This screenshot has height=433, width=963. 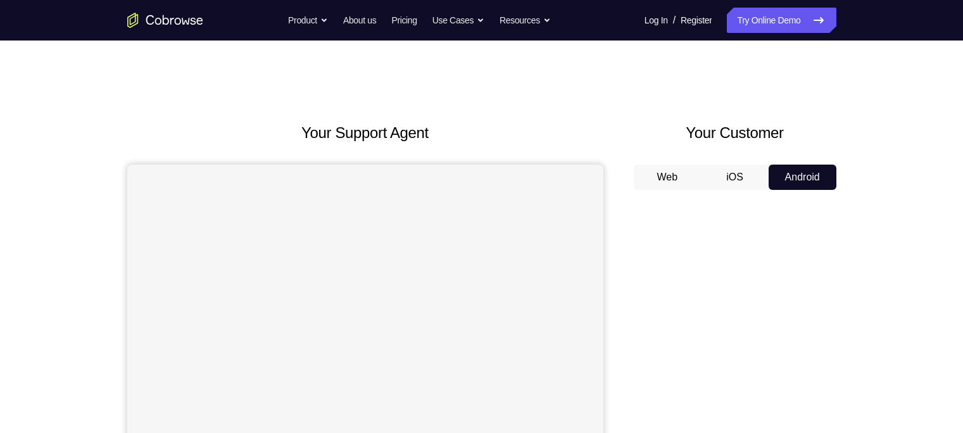 What do you see at coordinates (308, 20) in the screenshot?
I see `button: Product` at bounding box center [308, 20].